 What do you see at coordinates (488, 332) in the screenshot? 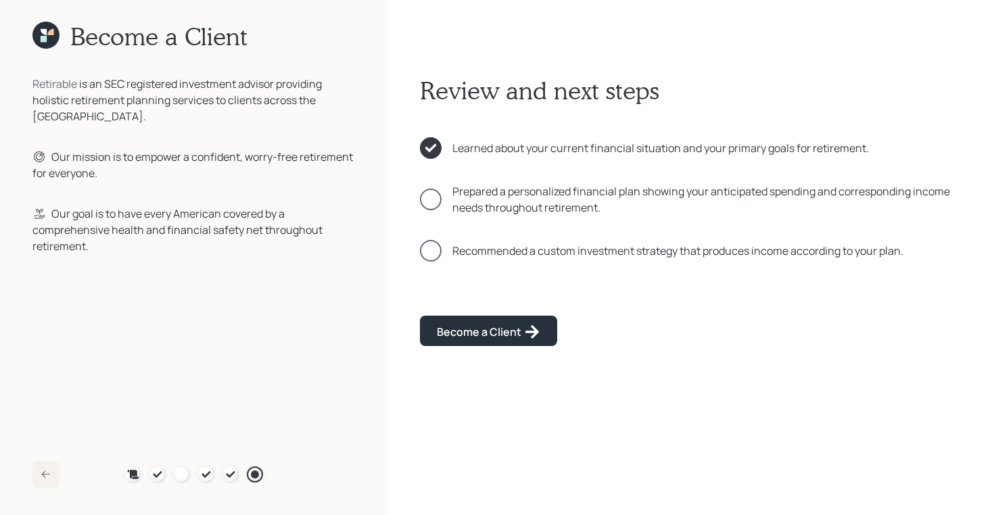
I see `div: Become a Client` at bounding box center [488, 332].